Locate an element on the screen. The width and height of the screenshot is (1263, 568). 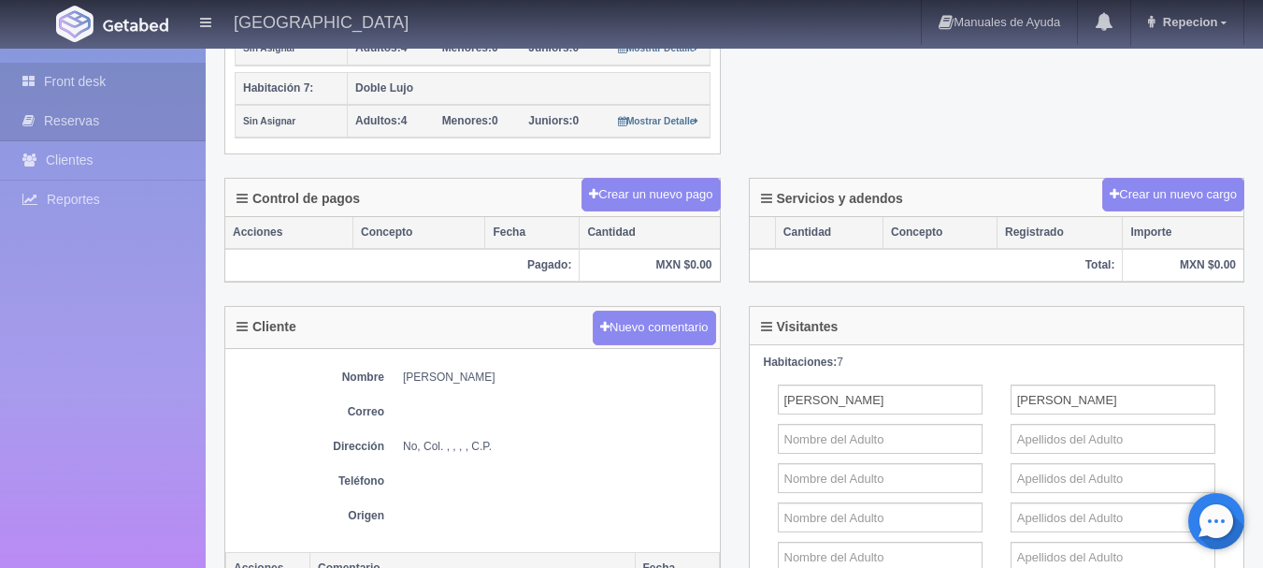
small: Sin Asignar is located at coordinates (269, 121).